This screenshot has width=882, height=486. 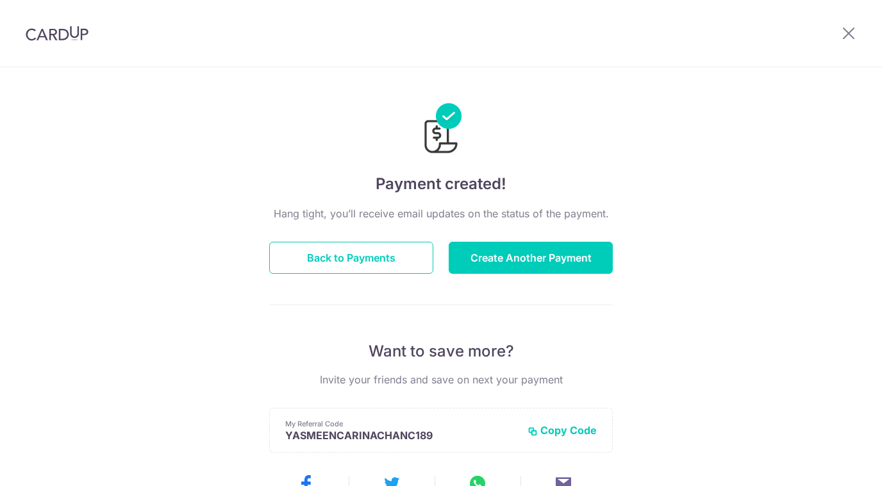 What do you see at coordinates (441, 351) in the screenshot?
I see `p: Want to save more?` at bounding box center [441, 351].